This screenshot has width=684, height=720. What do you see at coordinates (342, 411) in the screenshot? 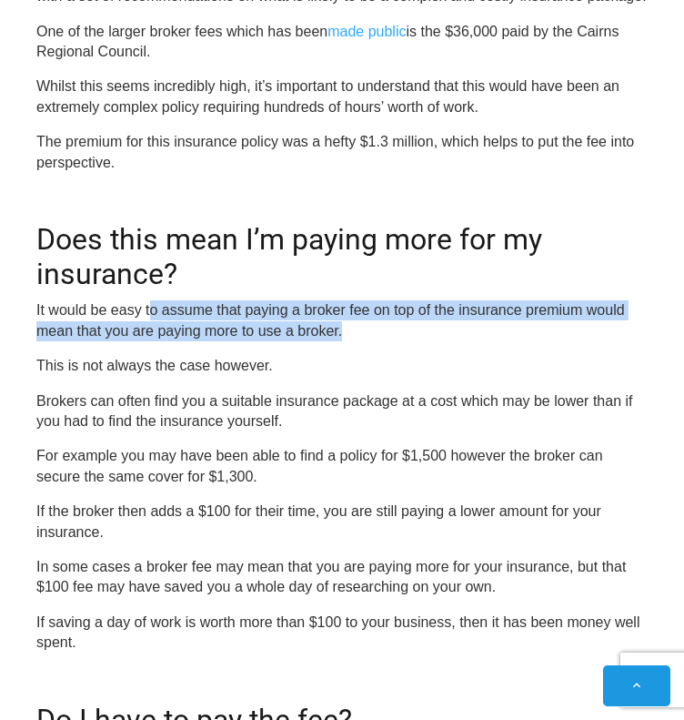
I see `p: Brokers can often find you a suitable insurance package at a cost which may be lower than if you ...` at bounding box center [342, 411].